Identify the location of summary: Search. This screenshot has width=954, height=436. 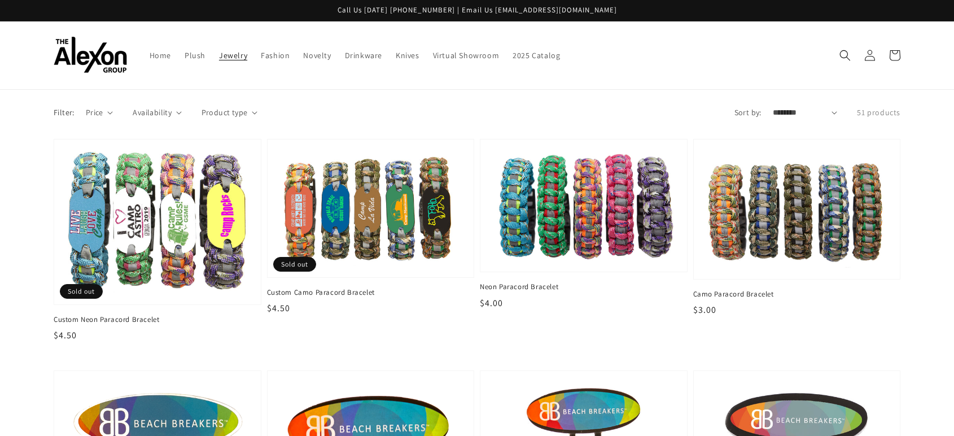
(845, 55).